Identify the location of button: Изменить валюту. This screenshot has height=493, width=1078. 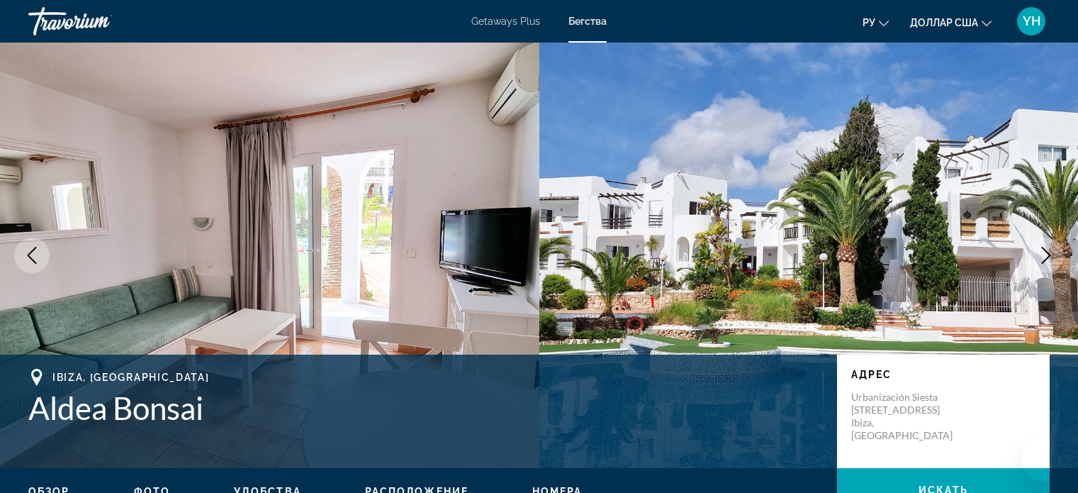
(950, 22).